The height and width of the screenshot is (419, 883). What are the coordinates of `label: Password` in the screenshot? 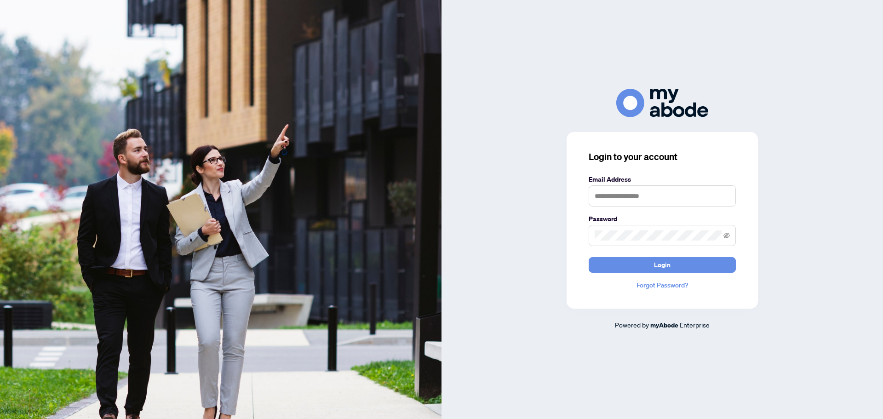 It's located at (662, 219).